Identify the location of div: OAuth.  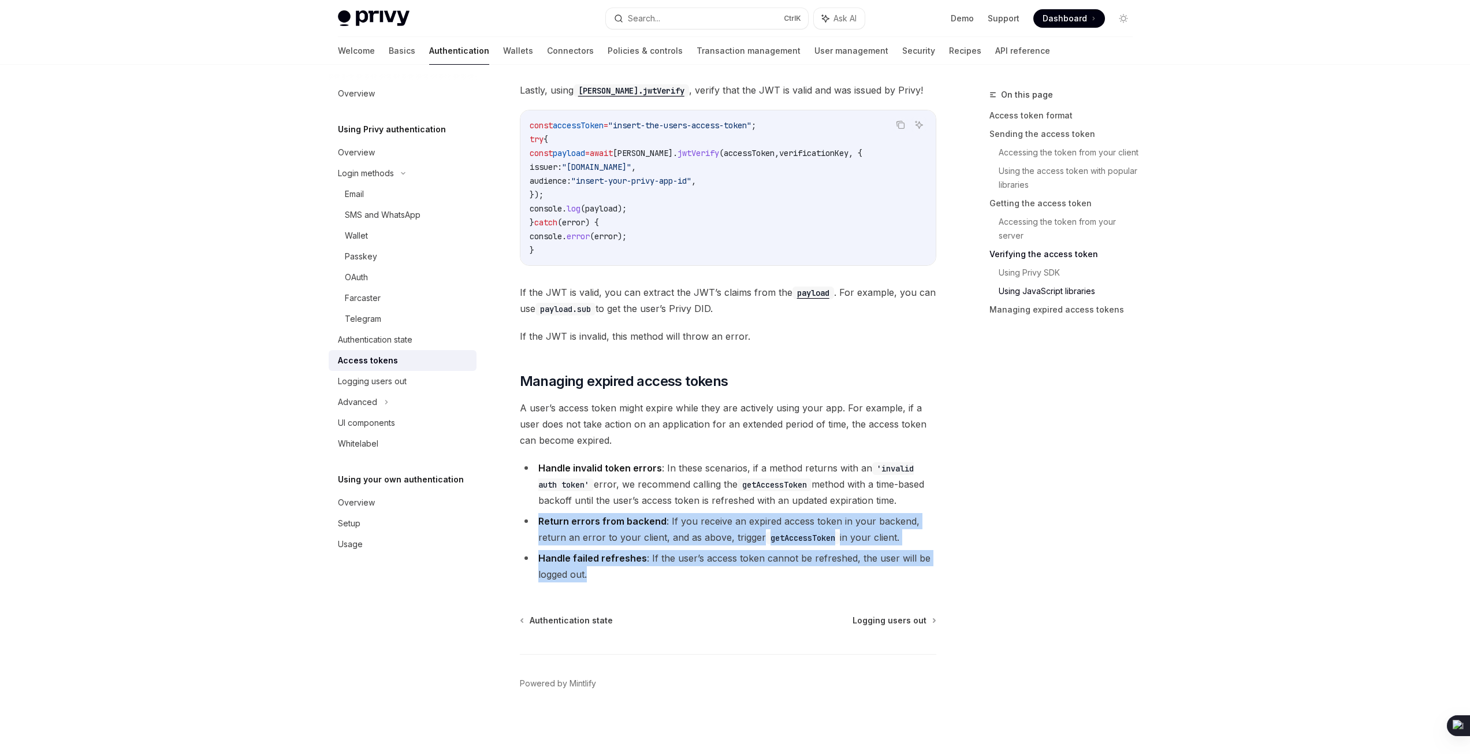
(356, 277).